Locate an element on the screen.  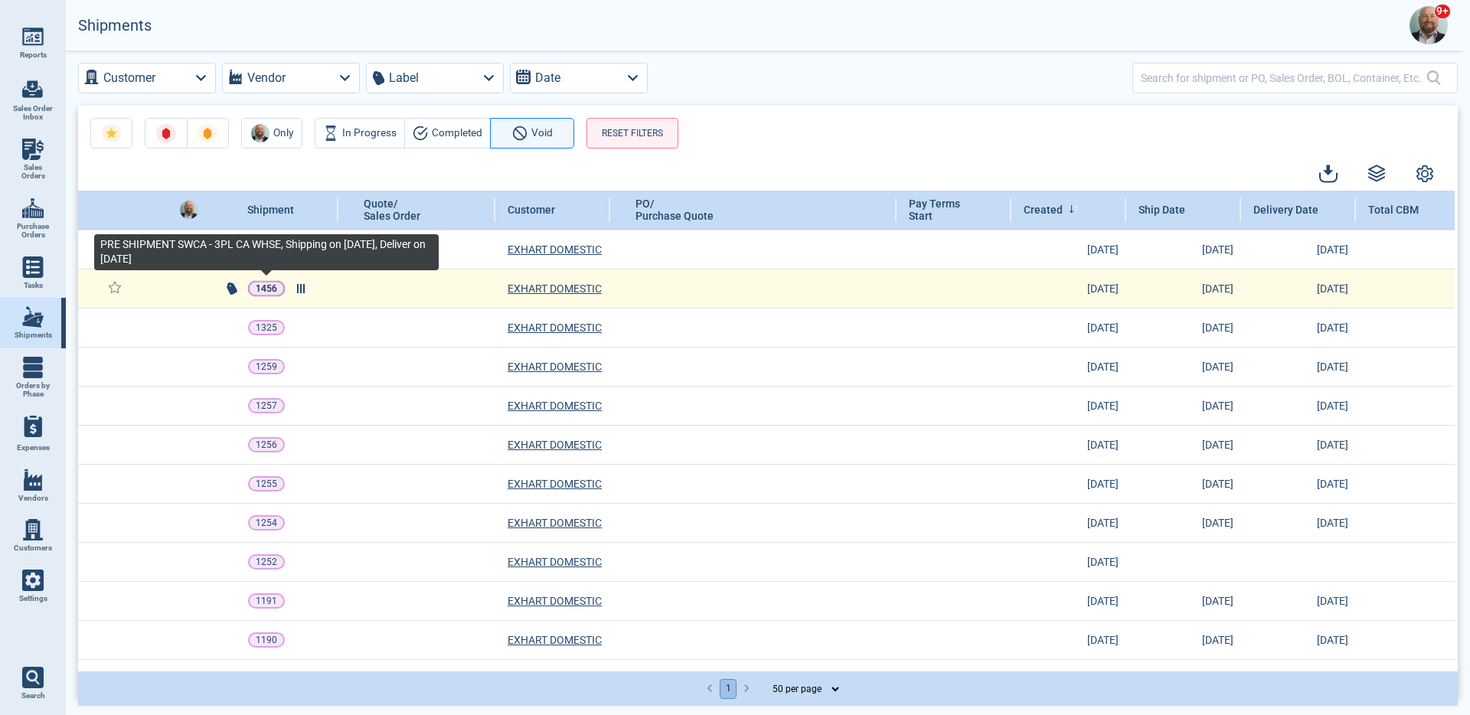
a: 1256 is located at coordinates (266, 445).